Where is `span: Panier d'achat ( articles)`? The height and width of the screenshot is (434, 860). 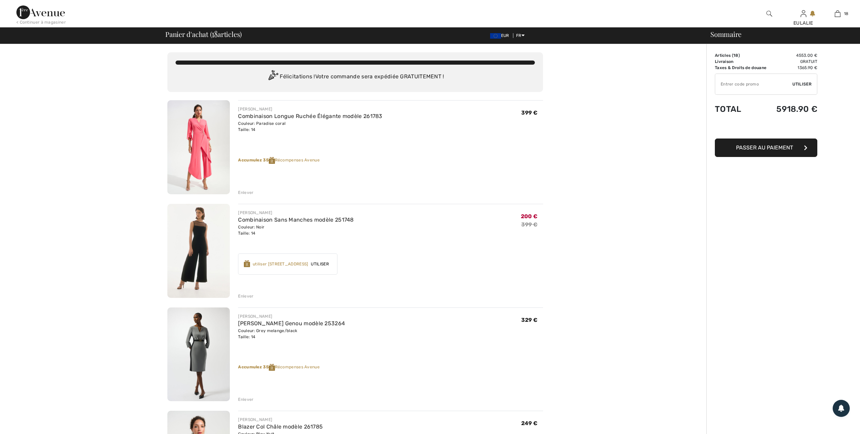 span: Panier d'achat ( articles) is located at coordinates (204, 34).